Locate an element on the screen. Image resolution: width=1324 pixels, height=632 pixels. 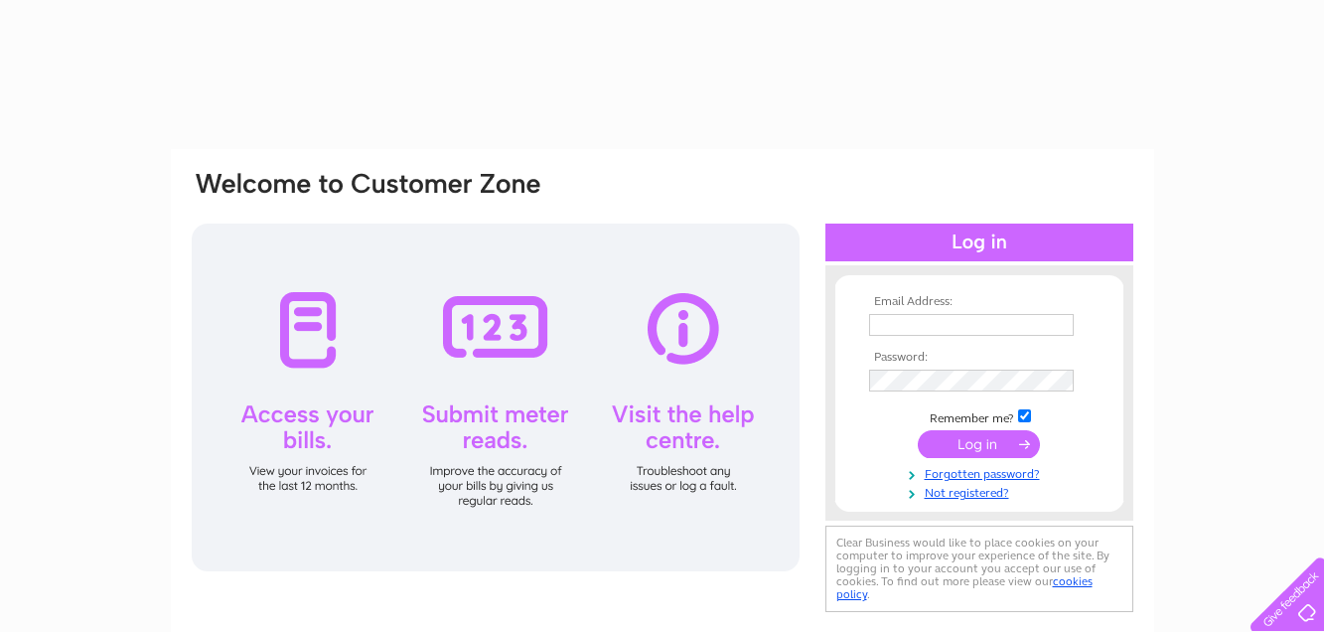
div: Clear Business would like to place cookies on your computer to improve your experience of the sit... is located at coordinates (979, 568).